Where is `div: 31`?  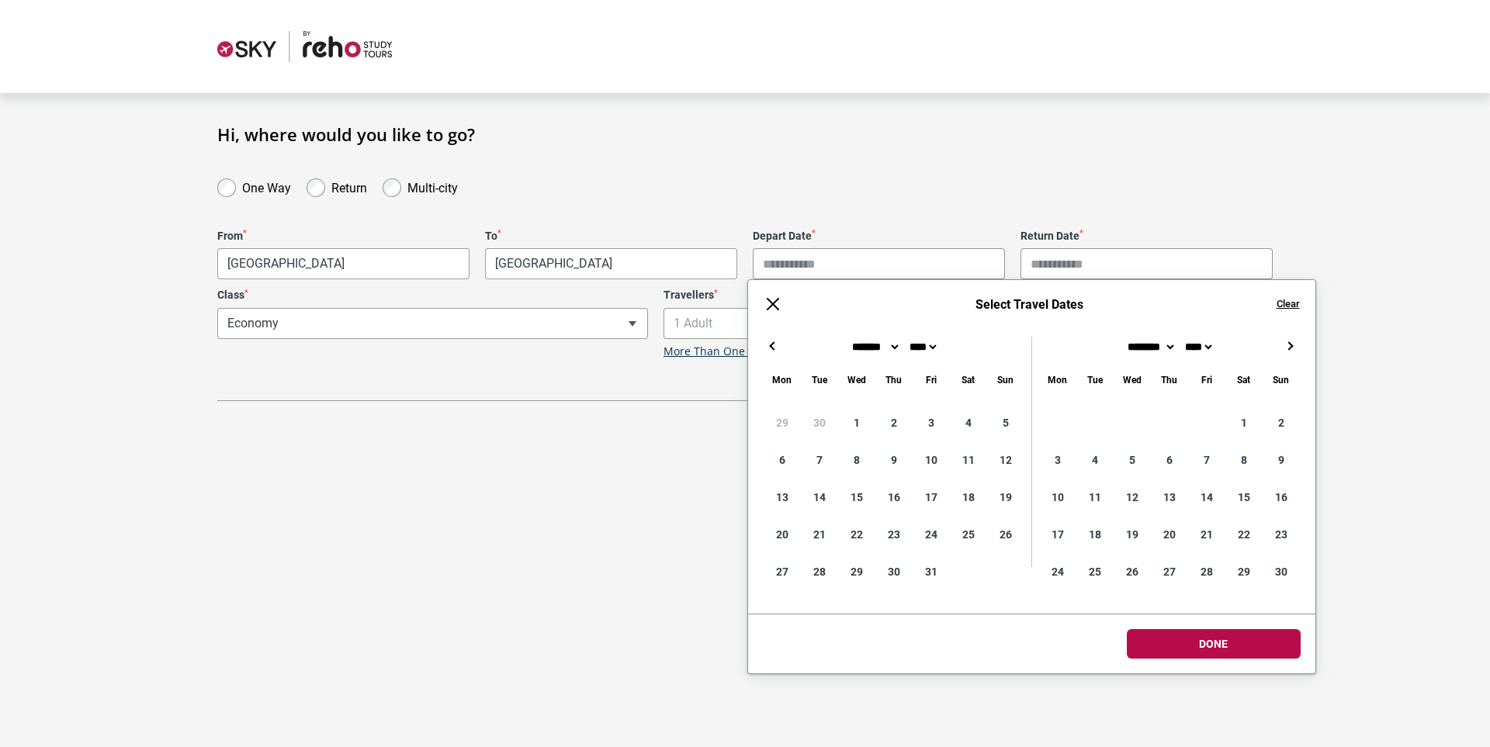
div: 31 is located at coordinates (931, 572).